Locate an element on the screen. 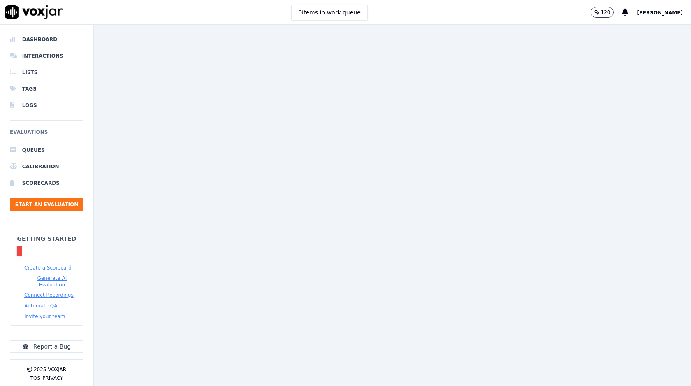 The image size is (691, 386). a: Queues is located at coordinates (46, 150).